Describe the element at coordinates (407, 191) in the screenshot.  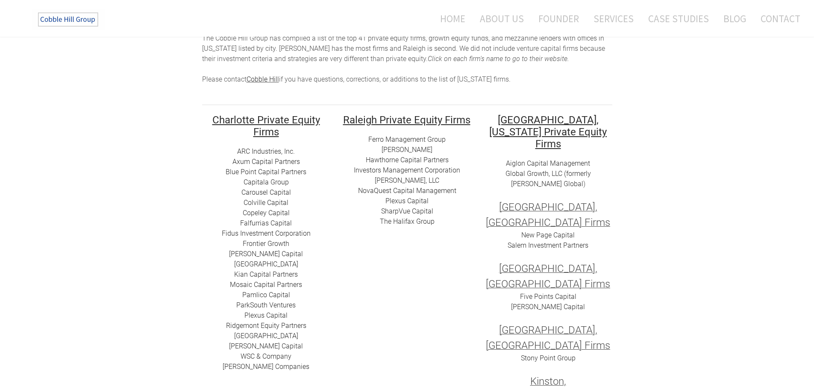
I see `a: ​NovaQuest Capital Management` at that location.